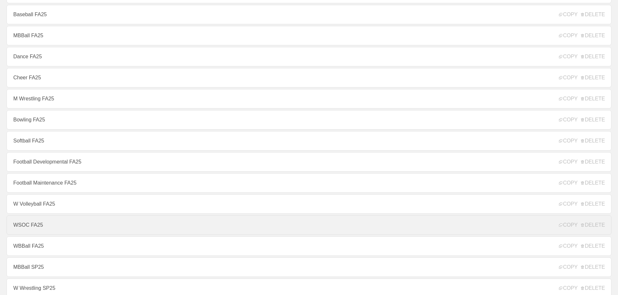  I want to click on a: Dance FA25, so click(309, 57).